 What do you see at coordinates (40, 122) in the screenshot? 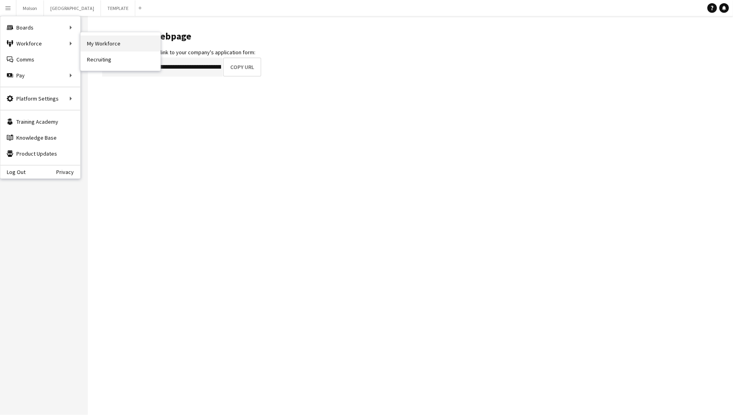
I see `a: Training Academy` at bounding box center [40, 122].